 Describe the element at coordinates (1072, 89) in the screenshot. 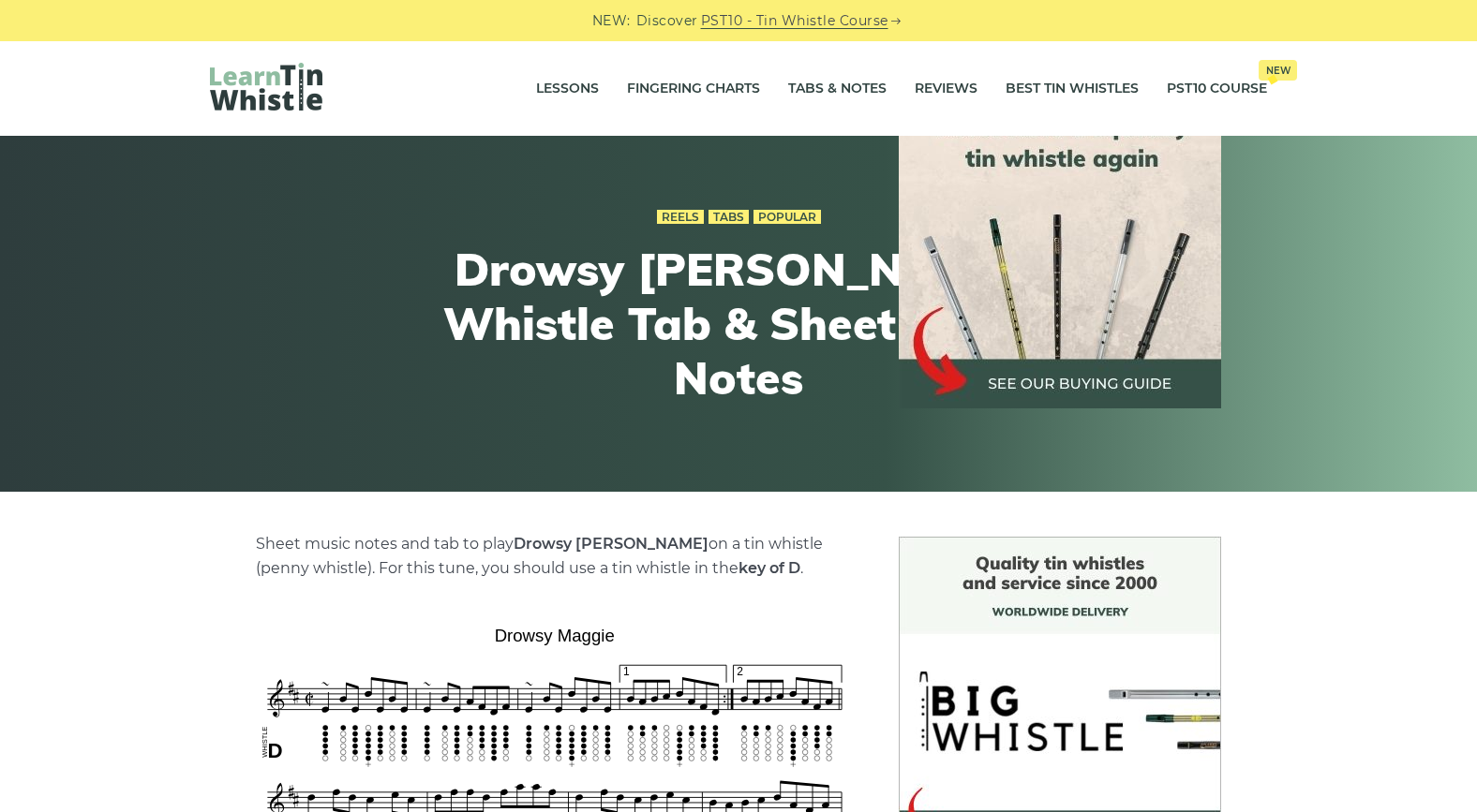

I see `a: Best Tin Whistles` at that location.